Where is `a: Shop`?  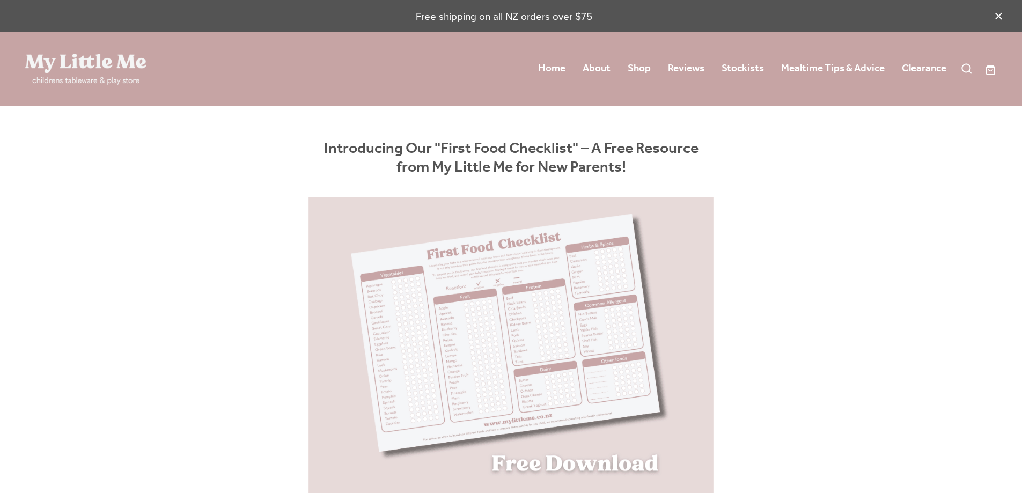
a: Shop is located at coordinates (639, 69).